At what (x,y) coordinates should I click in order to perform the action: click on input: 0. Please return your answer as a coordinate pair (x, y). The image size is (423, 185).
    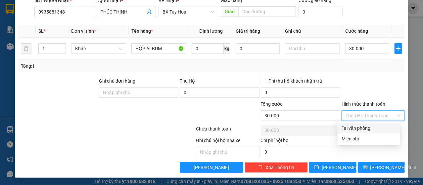
    Looking at the image, I should click on (257, 49).